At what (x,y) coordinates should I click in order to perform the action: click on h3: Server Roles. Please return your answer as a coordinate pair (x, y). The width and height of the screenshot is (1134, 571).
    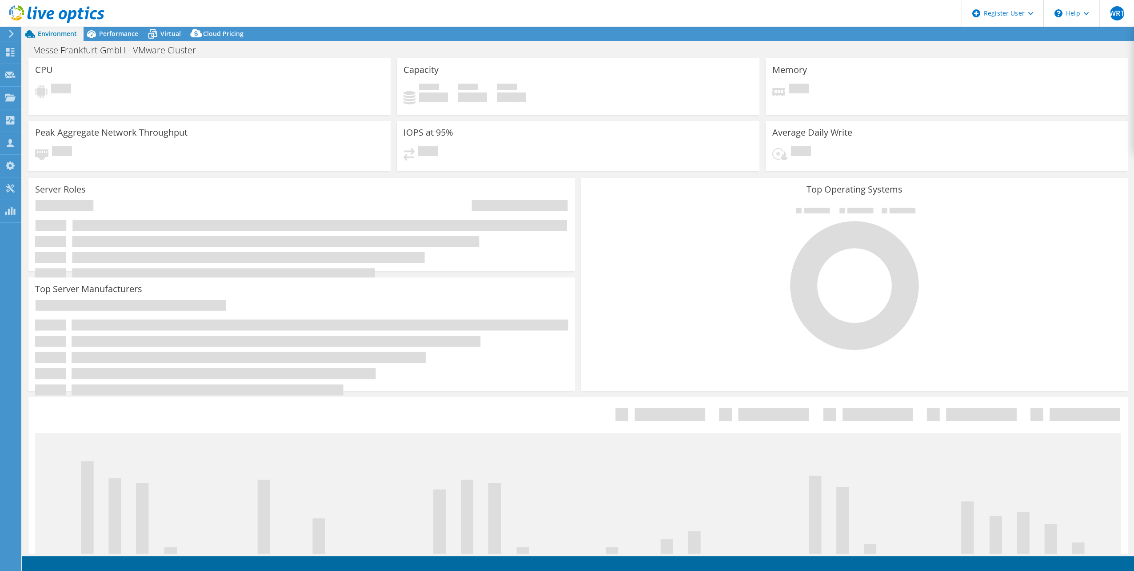
    Looking at the image, I should click on (60, 189).